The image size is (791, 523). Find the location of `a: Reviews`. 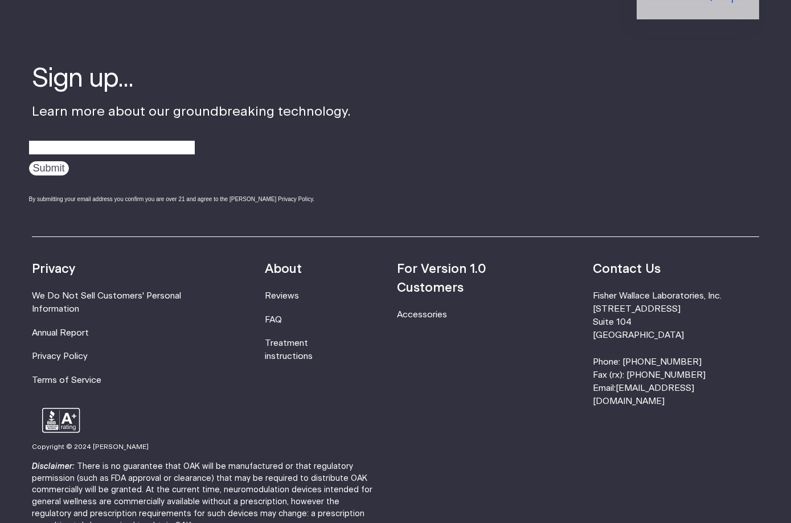

a: Reviews is located at coordinates (282, 296).